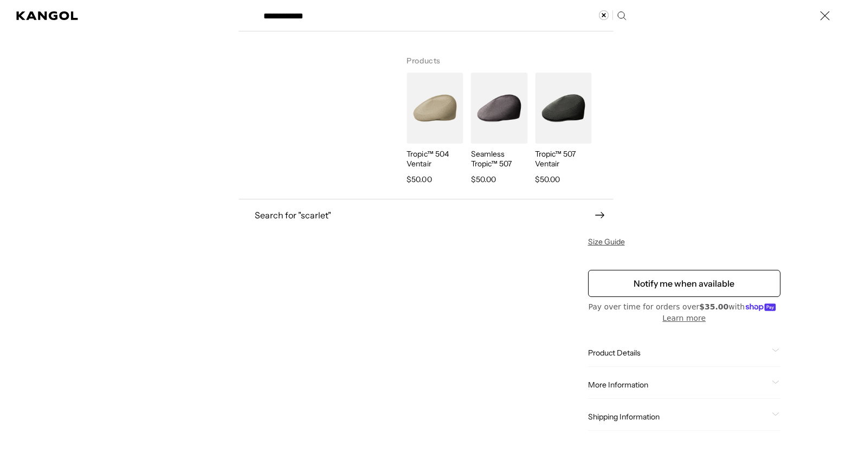  Describe the element at coordinates (435, 159) in the screenshot. I see `p: Tropic™ 504 Ventair` at that location.